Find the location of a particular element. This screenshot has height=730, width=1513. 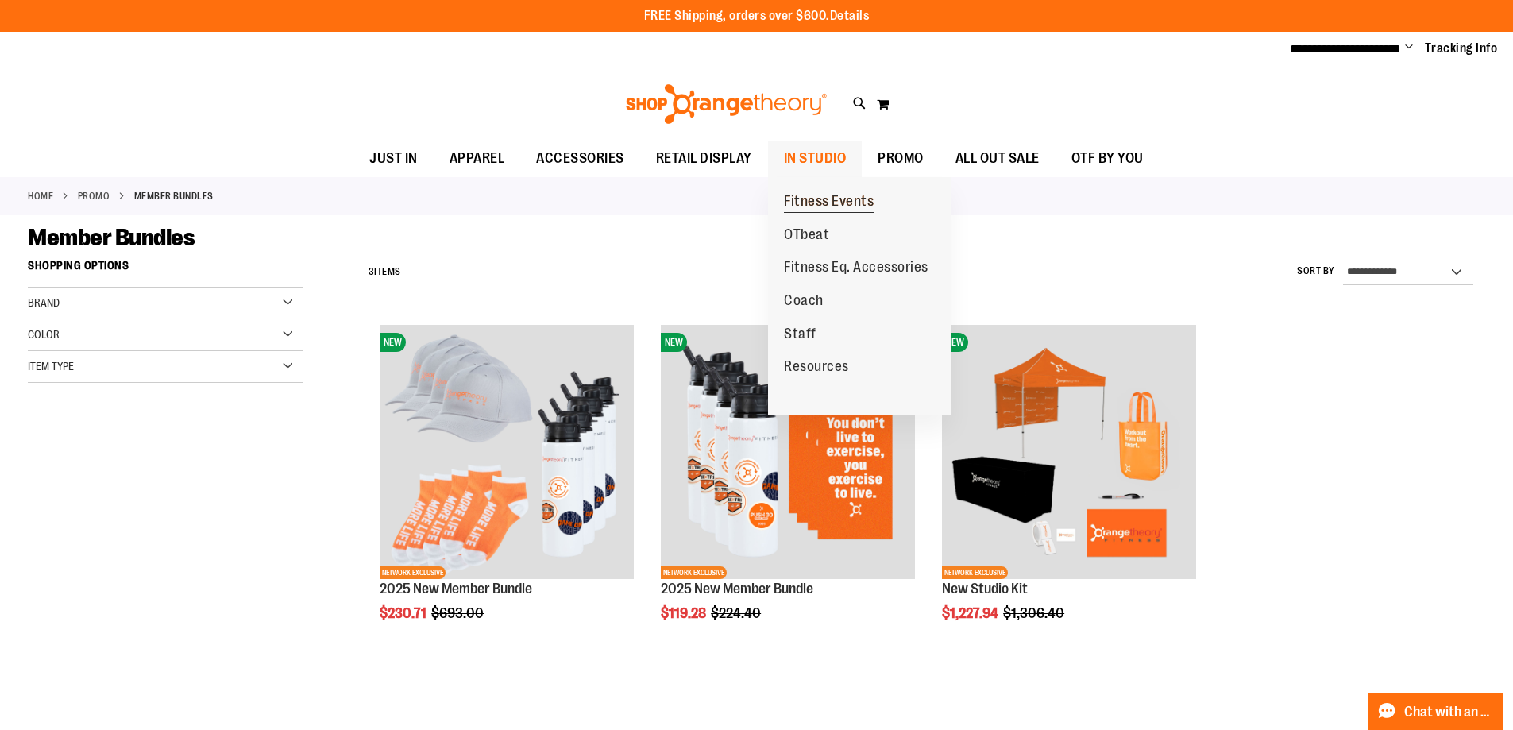

label: Sort By is located at coordinates (1316, 271).